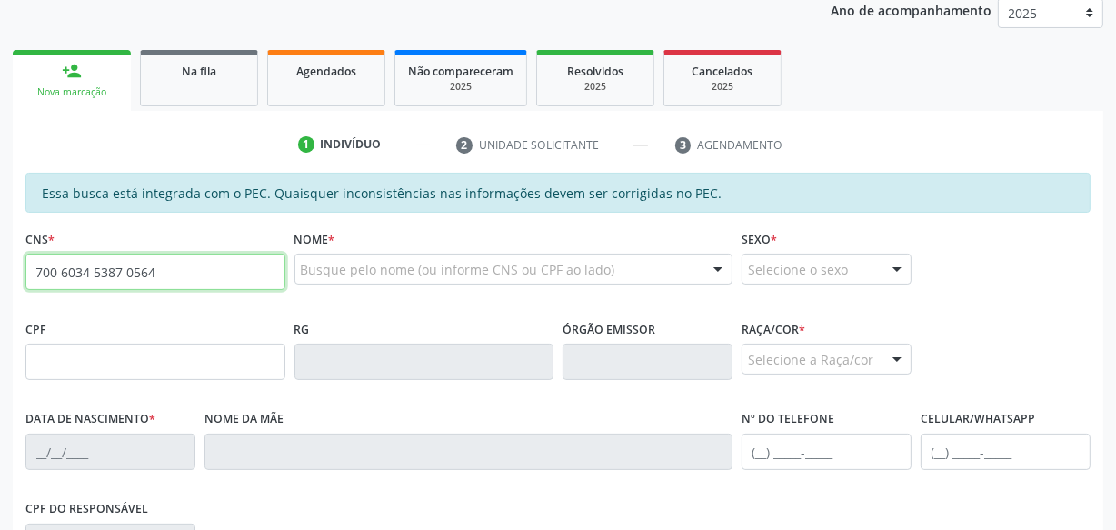  I want to click on label: Data de nascimento, so click(90, 419).